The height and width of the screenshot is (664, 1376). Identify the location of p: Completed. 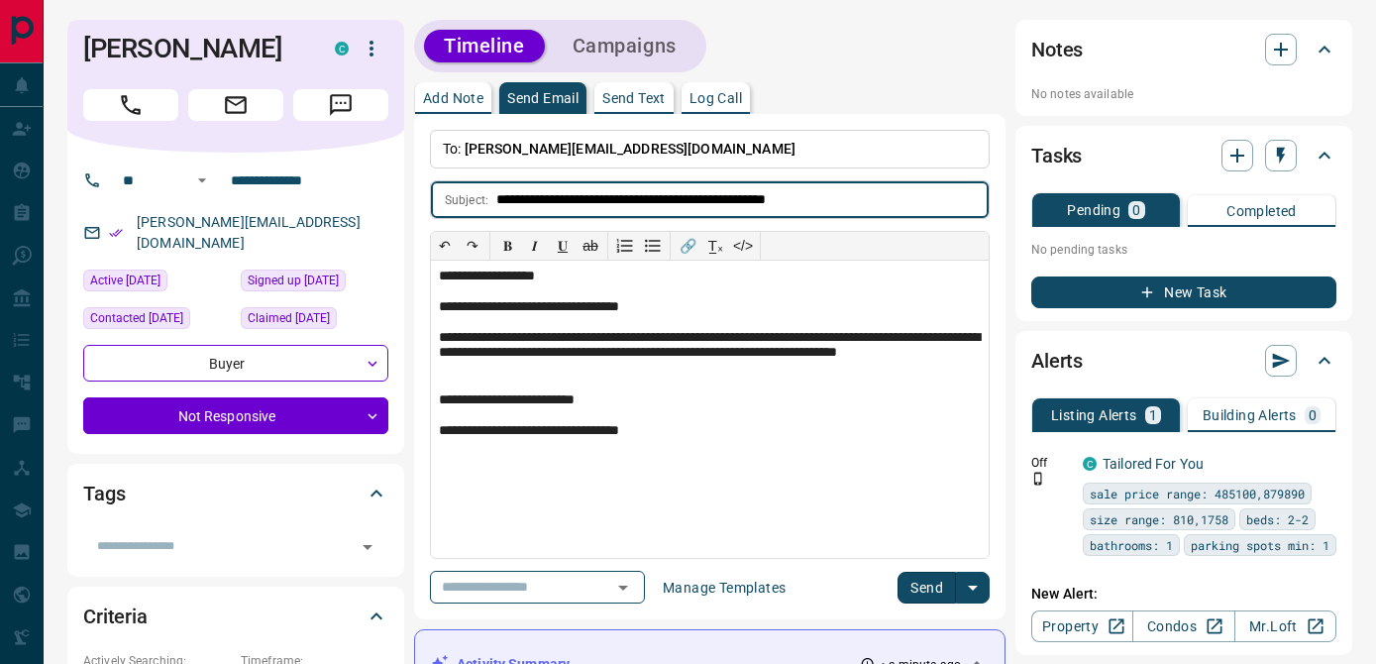
(1261, 211).